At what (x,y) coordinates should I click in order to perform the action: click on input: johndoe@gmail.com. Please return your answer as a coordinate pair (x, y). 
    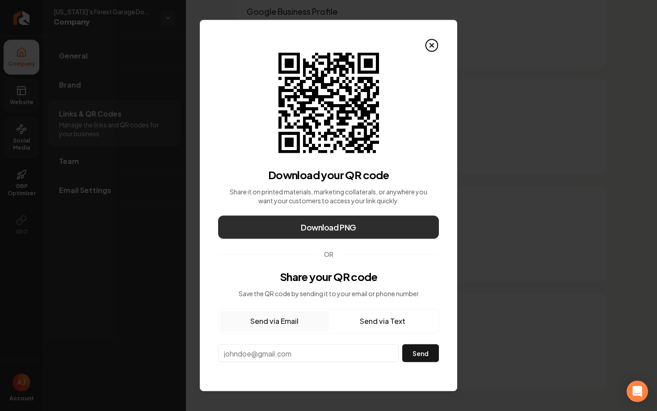
    Looking at the image, I should click on (308, 353).